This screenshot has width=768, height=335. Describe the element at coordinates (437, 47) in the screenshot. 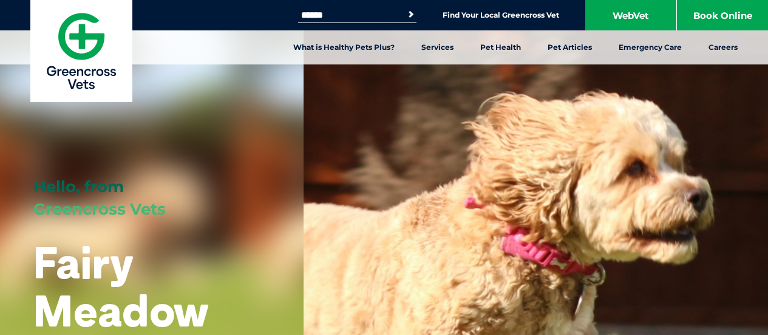

I see `a: Services` at that location.